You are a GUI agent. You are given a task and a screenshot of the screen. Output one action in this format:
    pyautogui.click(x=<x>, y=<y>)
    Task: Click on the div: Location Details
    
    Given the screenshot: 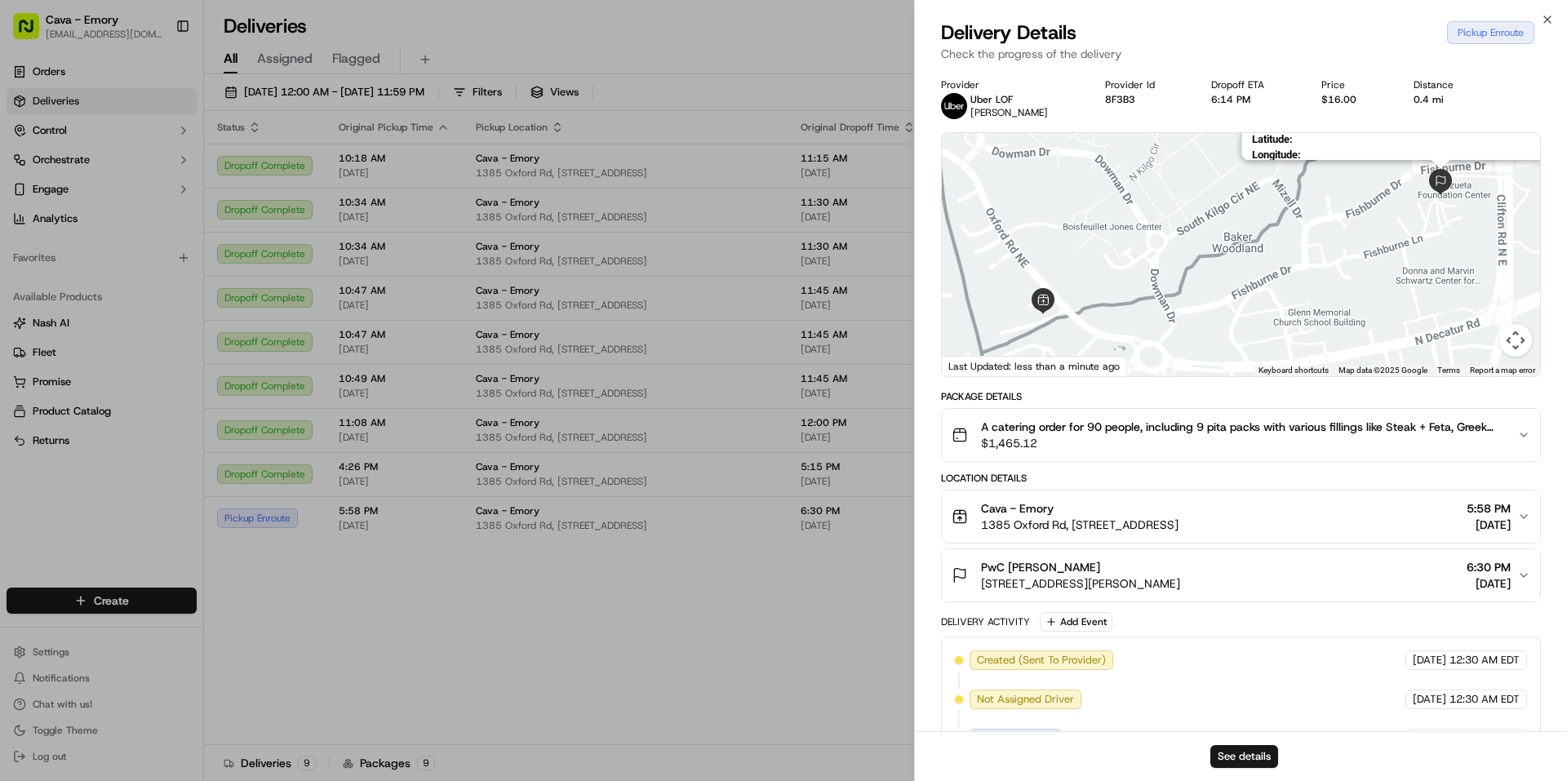 What is the action you would take?
    pyautogui.click(x=1241, y=478)
    